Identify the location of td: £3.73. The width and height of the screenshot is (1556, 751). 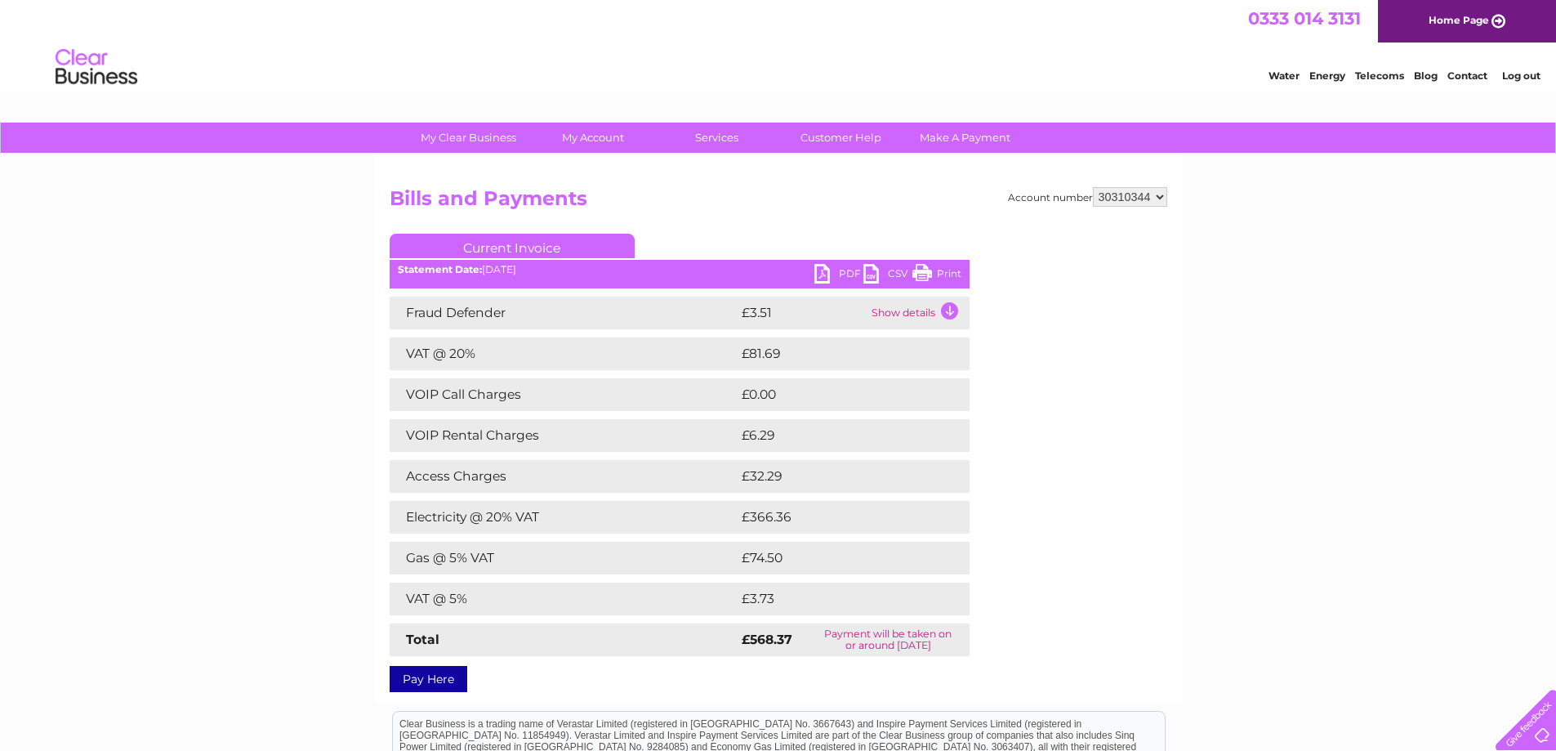
(834, 599).